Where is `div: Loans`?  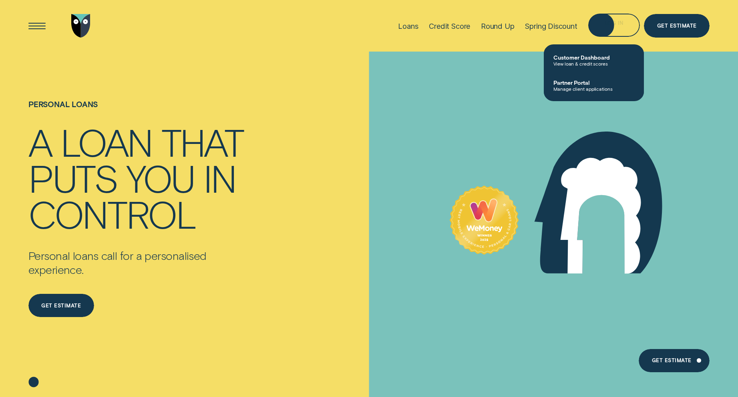 div: Loans is located at coordinates (408, 26).